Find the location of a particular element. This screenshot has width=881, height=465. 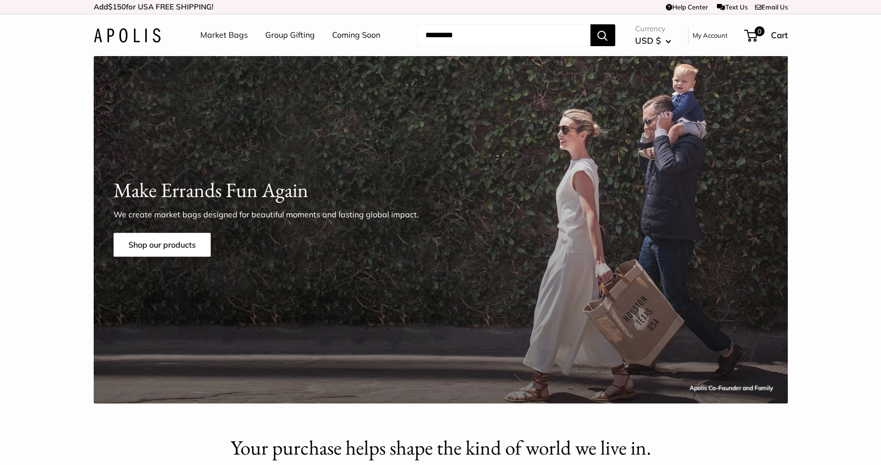

a: Help Center is located at coordinates (687, 7).